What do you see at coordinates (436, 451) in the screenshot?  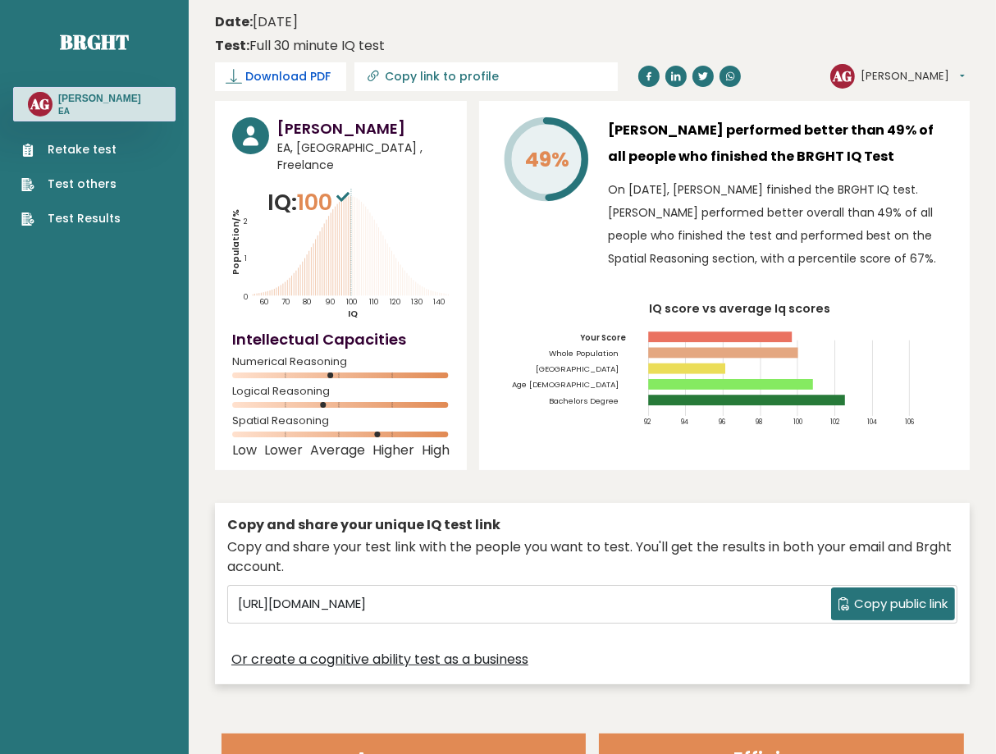 I see `span: High` at bounding box center [436, 451].